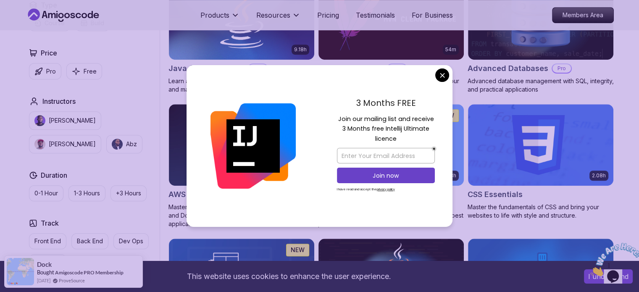 The width and height of the screenshot is (639, 292). What do you see at coordinates (131, 241) in the screenshot?
I see `button: Dev Ops` at bounding box center [131, 241].